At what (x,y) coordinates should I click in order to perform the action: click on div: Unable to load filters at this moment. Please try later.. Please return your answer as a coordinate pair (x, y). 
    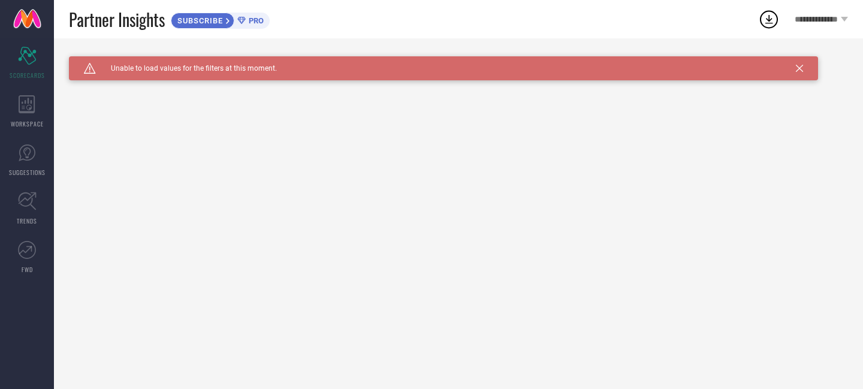
    Looking at the image, I should click on (459, 61).